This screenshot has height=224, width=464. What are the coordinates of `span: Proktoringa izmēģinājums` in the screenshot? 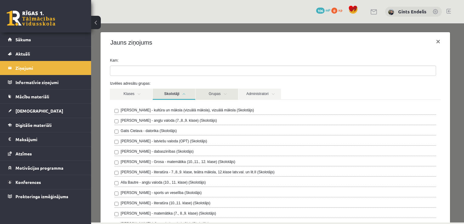 It's located at (42, 196).